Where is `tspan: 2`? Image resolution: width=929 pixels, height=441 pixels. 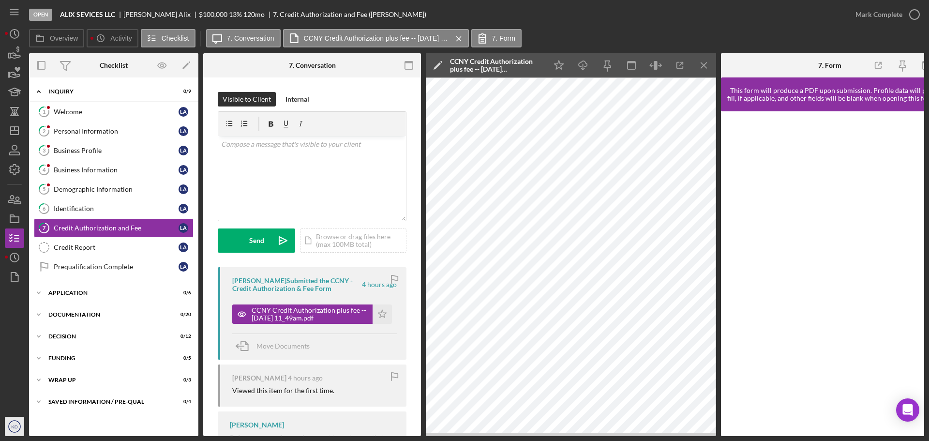
tspan: 2 is located at coordinates (44, 131).